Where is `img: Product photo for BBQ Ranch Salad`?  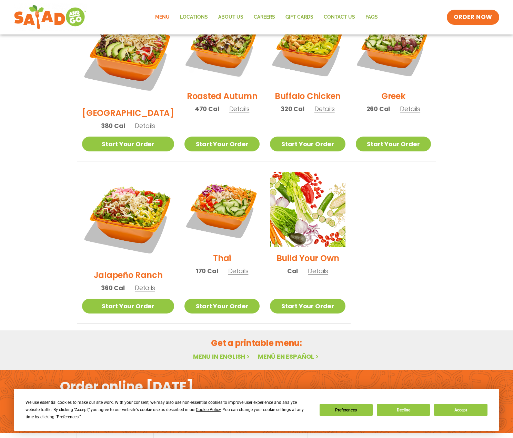 img: Product photo for BBQ Ranch Salad is located at coordinates (128, 55).